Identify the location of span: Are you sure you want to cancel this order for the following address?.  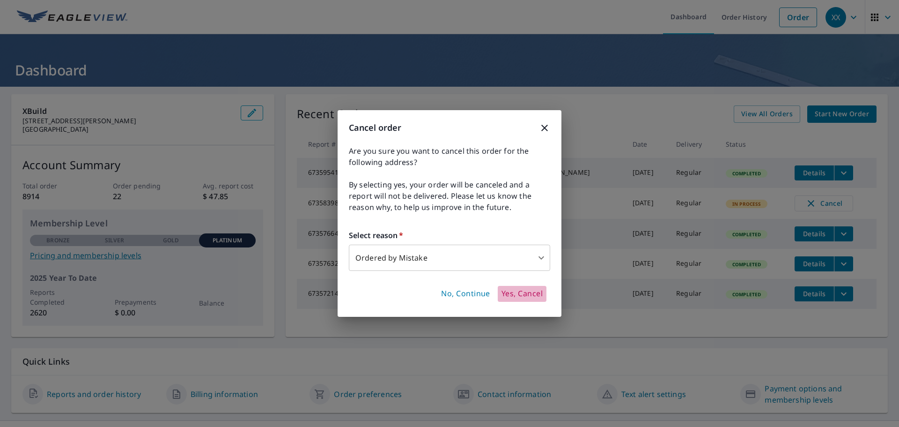
(450, 156).